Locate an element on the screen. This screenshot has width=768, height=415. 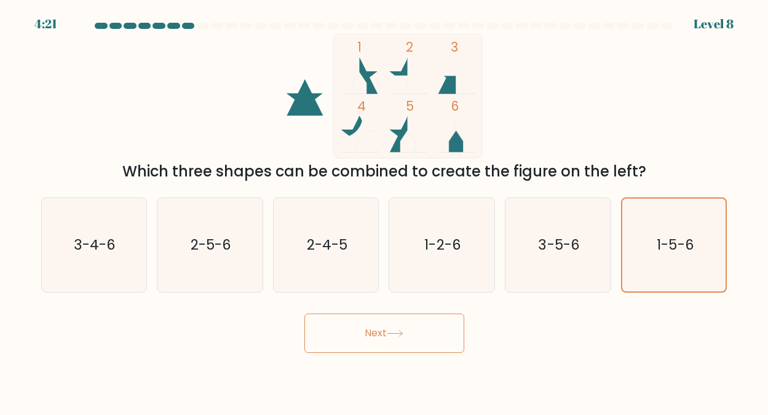
div: Which three shapes can be combined to create the figure on the left? is located at coordinates (384, 172).